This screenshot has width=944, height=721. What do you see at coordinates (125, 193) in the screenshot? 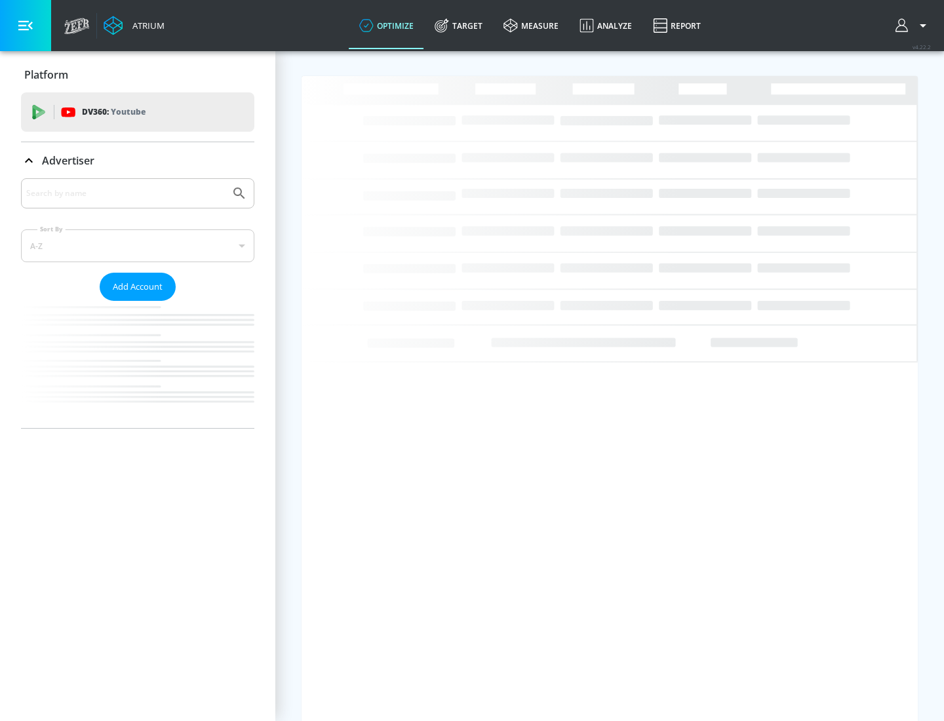
I see `input: Search by name` at bounding box center [125, 193].